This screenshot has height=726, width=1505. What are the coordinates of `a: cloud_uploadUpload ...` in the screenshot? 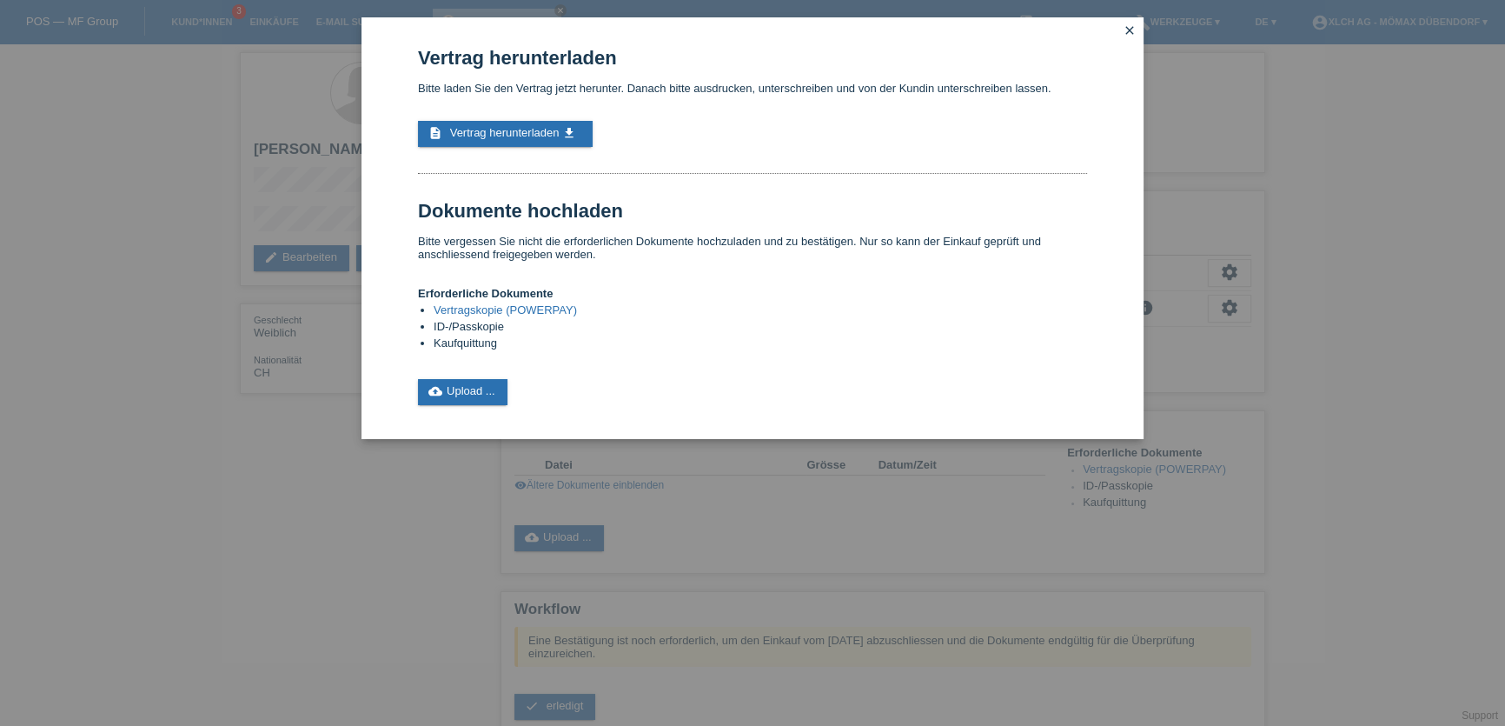 It's located at (462, 392).